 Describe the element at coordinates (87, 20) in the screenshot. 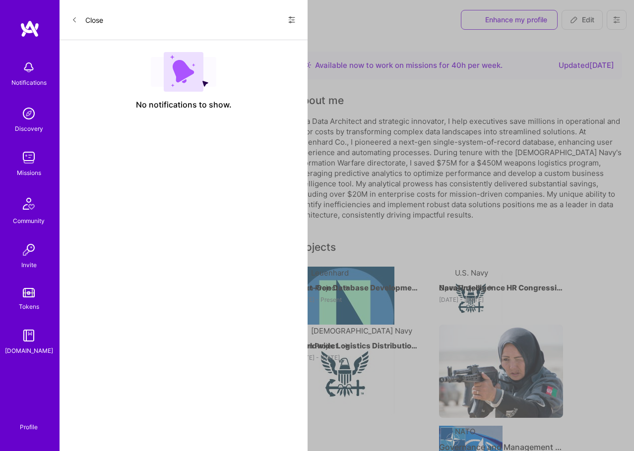

I see `button: Close` at that location.